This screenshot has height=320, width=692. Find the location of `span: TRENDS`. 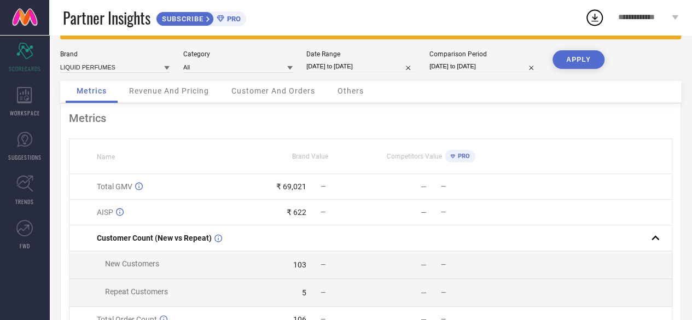

span: TRENDS is located at coordinates (25, 201).